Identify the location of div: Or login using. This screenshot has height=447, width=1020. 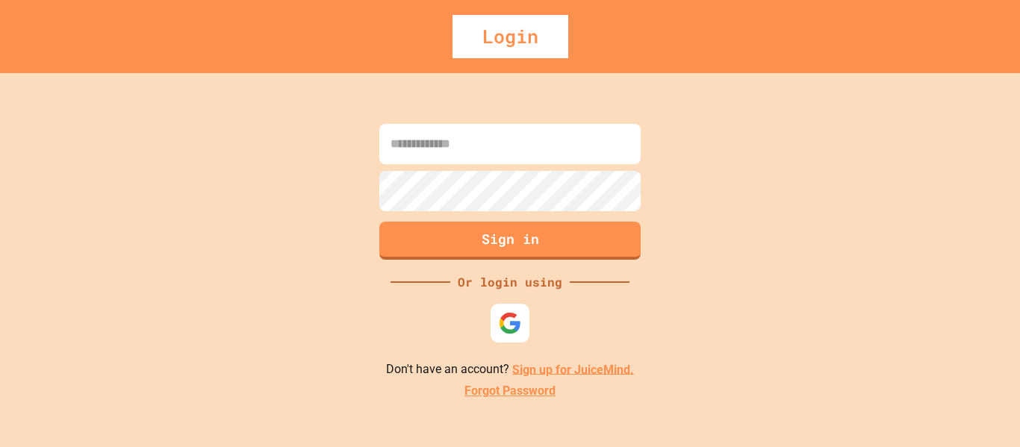
(510, 282).